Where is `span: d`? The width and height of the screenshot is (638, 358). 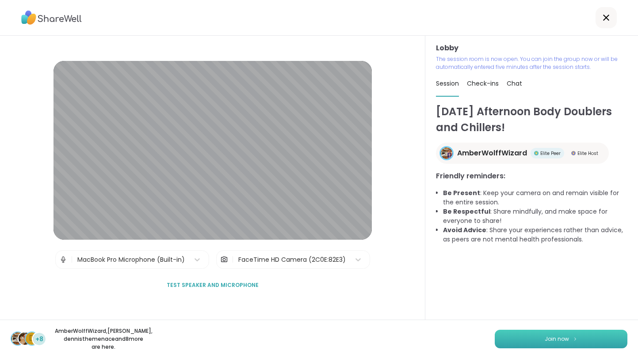 span: d is located at coordinates (32, 339).